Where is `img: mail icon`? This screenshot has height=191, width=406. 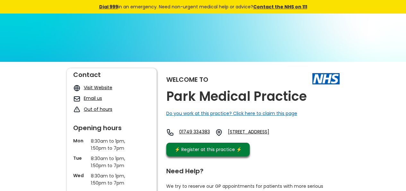 img: mail icon is located at coordinates (77, 98).